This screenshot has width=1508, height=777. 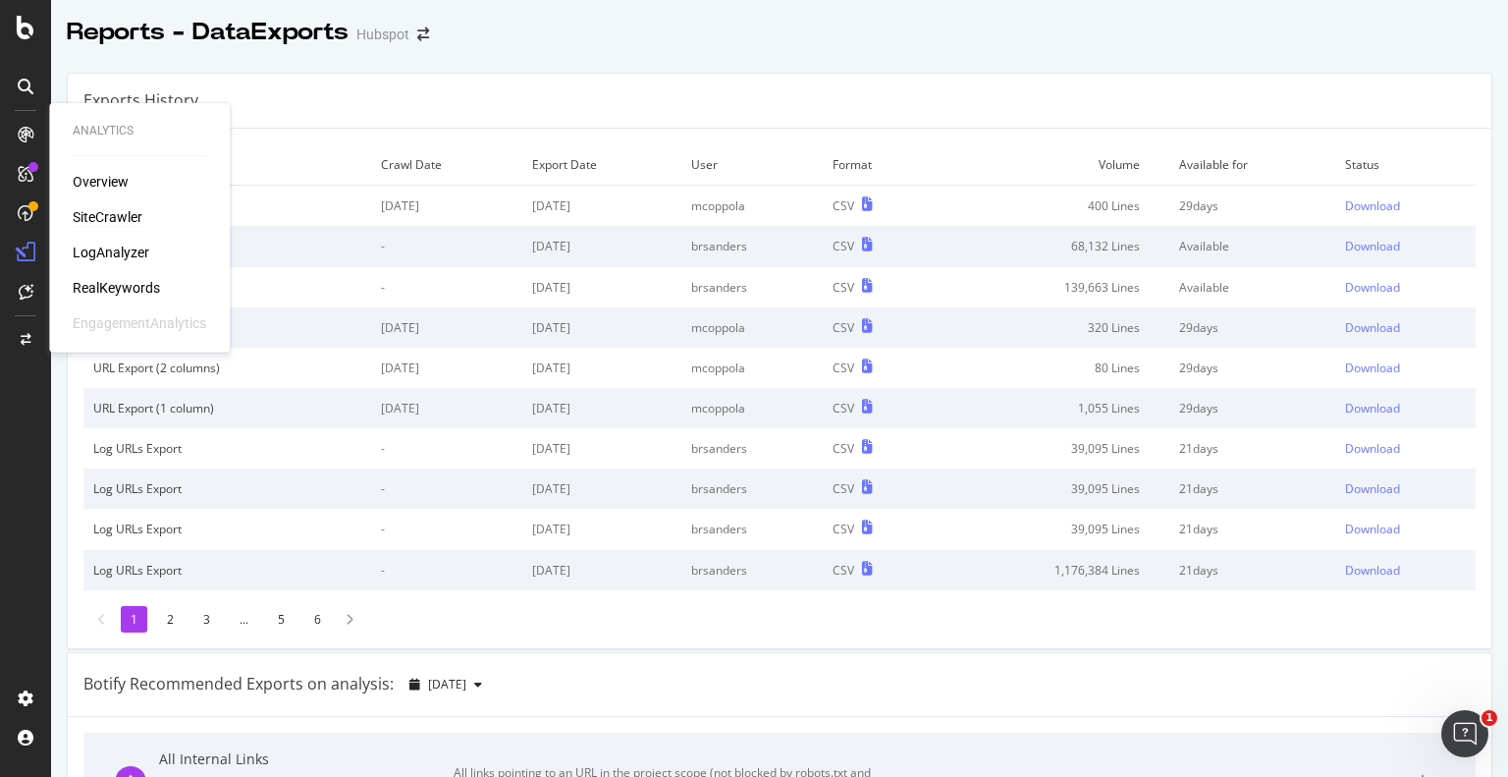 I want to click on li: 3, so click(x=206, y=619).